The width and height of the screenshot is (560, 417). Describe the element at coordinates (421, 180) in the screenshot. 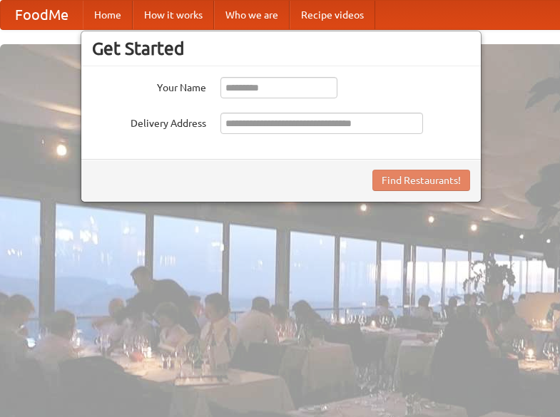

I see `button: Find Restaurants!` at that location.